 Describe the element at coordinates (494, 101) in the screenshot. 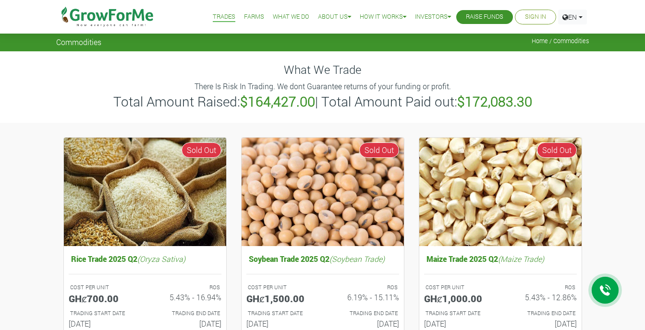

I see `b: $172,083.30` at that location.